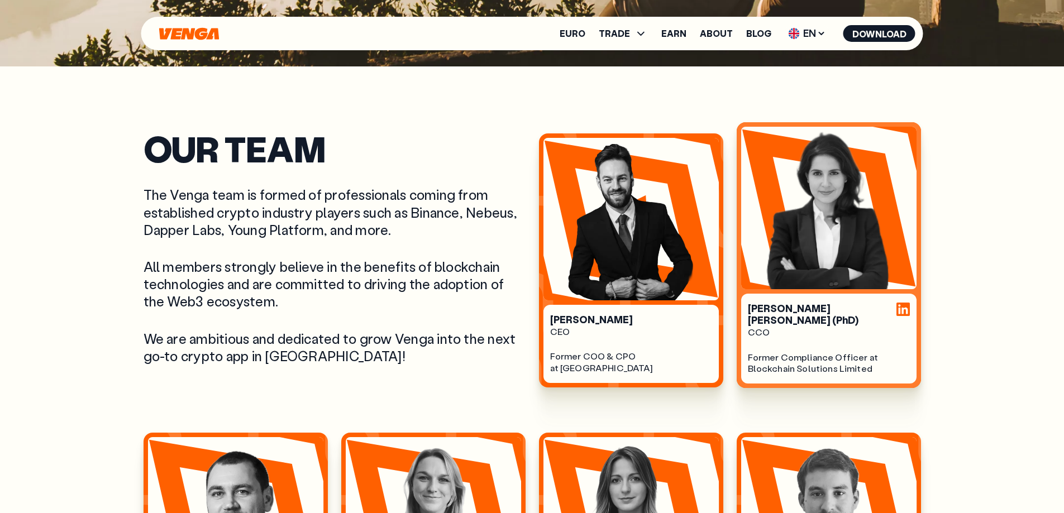  What do you see at coordinates (807, 34) in the screenshot?
I see `span: EN` at bounding box center [807, 34].